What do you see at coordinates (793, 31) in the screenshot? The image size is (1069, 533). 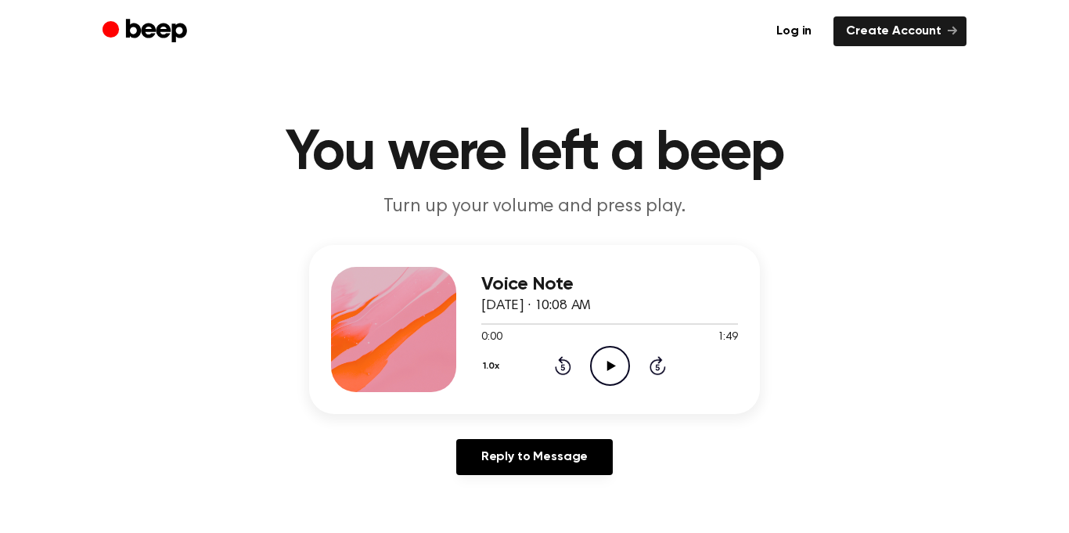 I see `a: Log in` at bounding box center [793, 31].